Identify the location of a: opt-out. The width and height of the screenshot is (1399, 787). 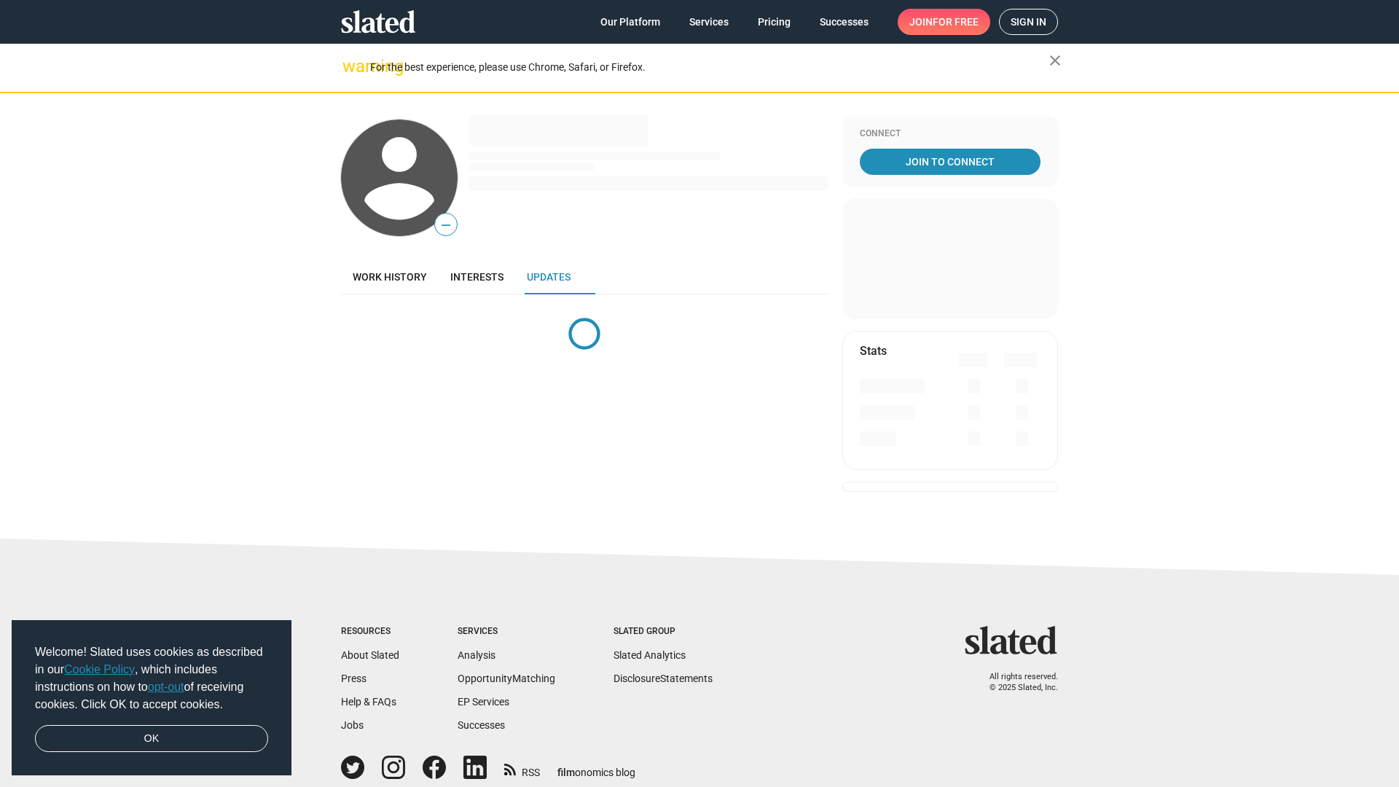
(166, 686).